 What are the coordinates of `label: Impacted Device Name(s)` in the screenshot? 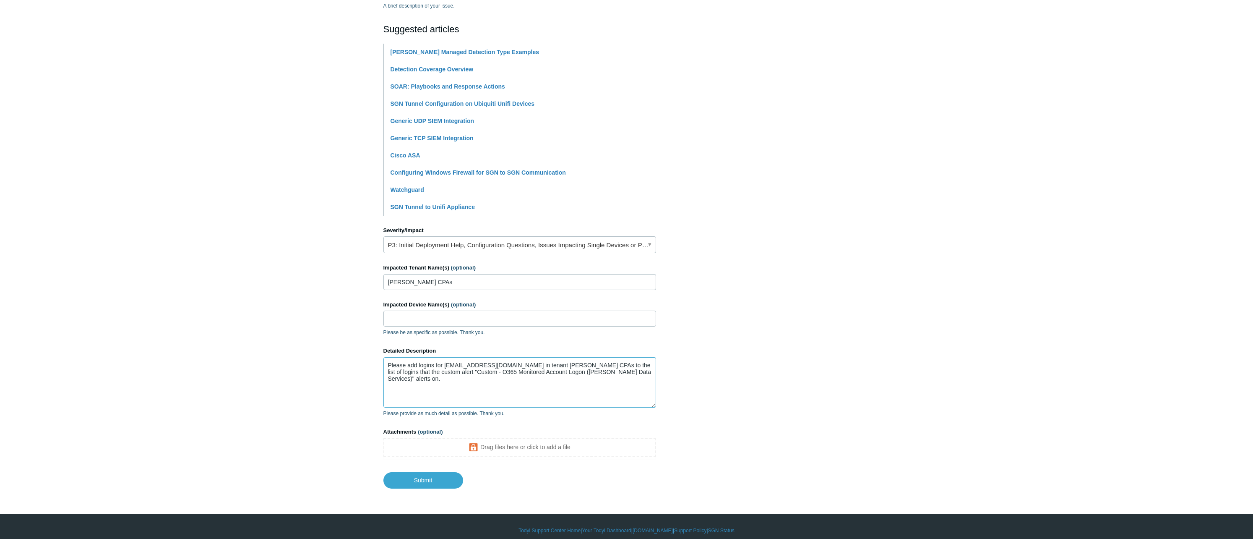 It's located at (520, 305).